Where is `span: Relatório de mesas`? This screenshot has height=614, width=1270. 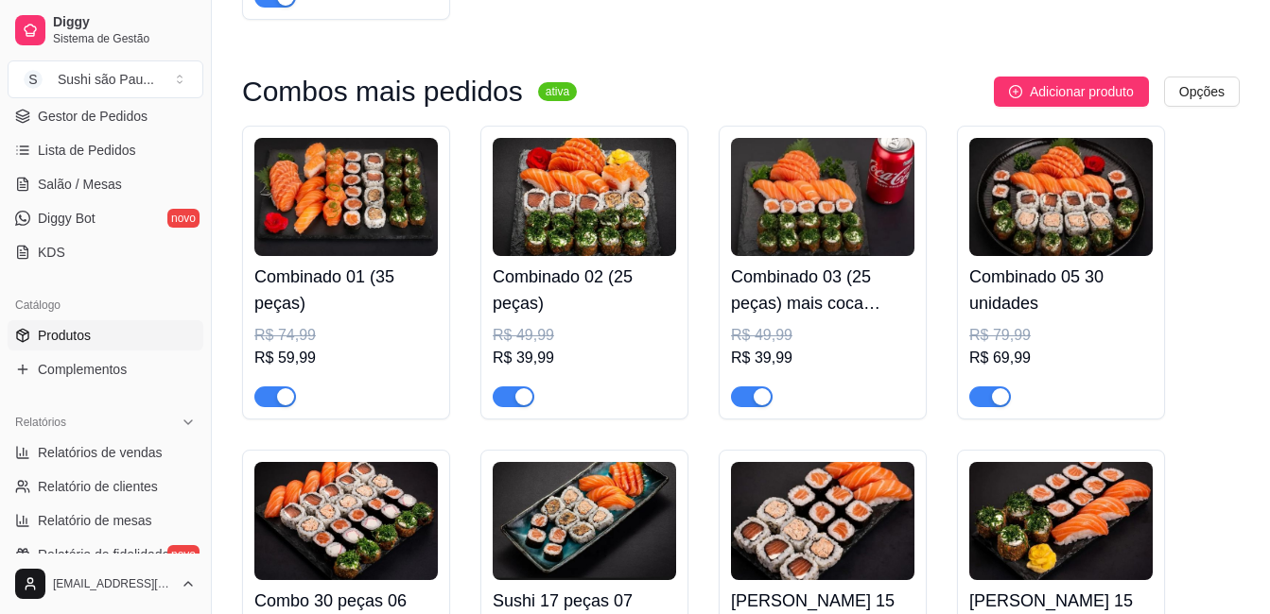 span: Relatório de mesas is located at coordinates (95, 521).